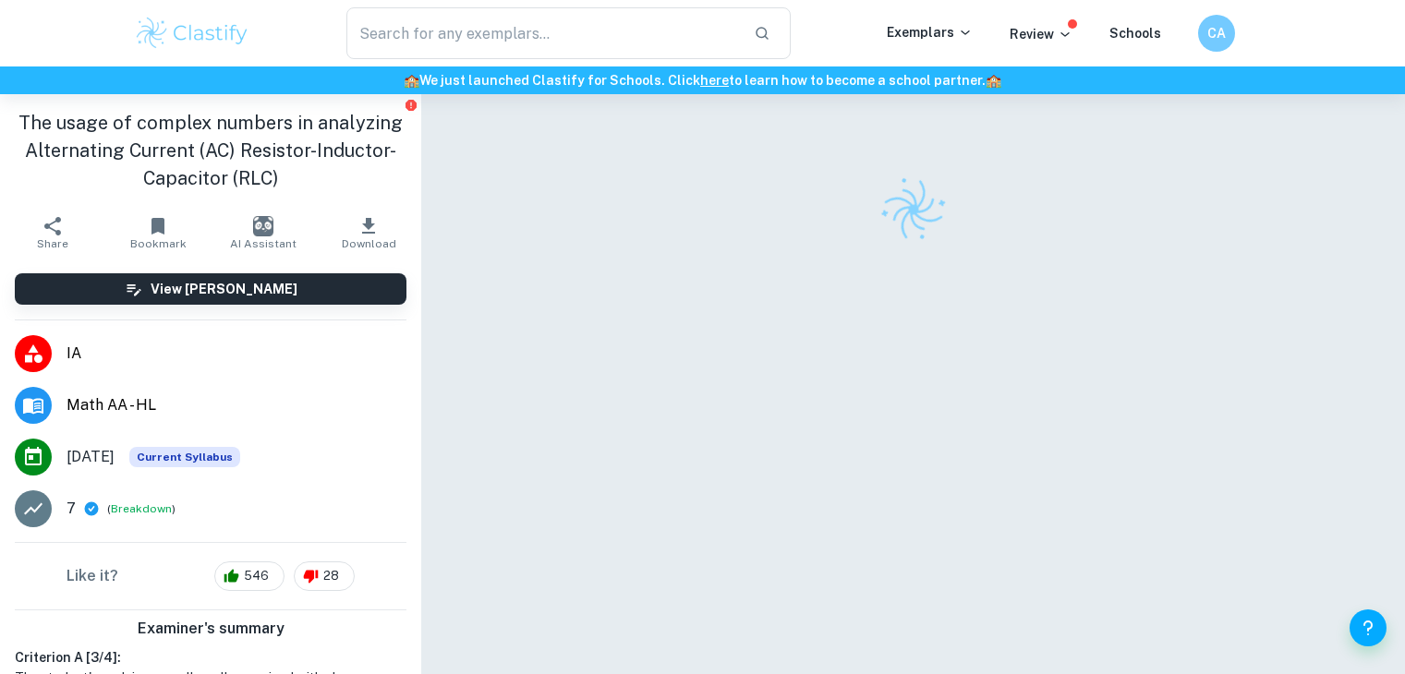  Describe the element at coordinates (1216, 33) in the screenshot. I see `h6: CA` at that location.